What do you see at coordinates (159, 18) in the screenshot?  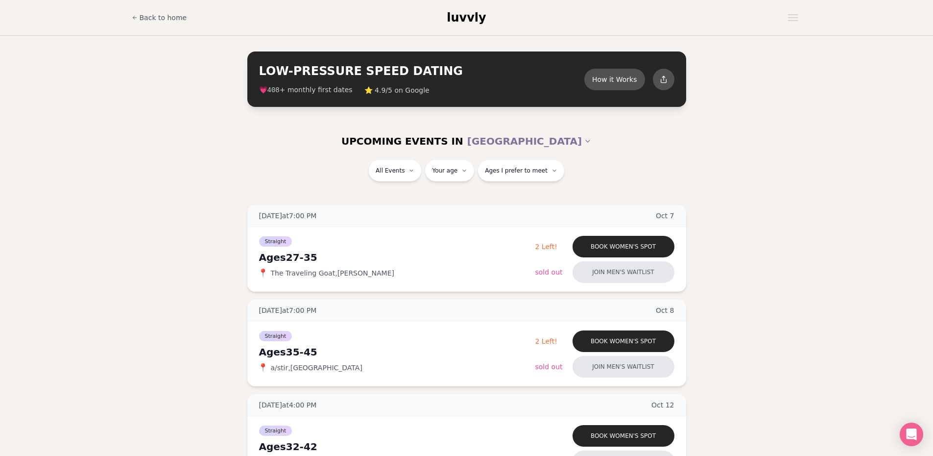 I see `a: Back to home` at bounding box center [159, 18].